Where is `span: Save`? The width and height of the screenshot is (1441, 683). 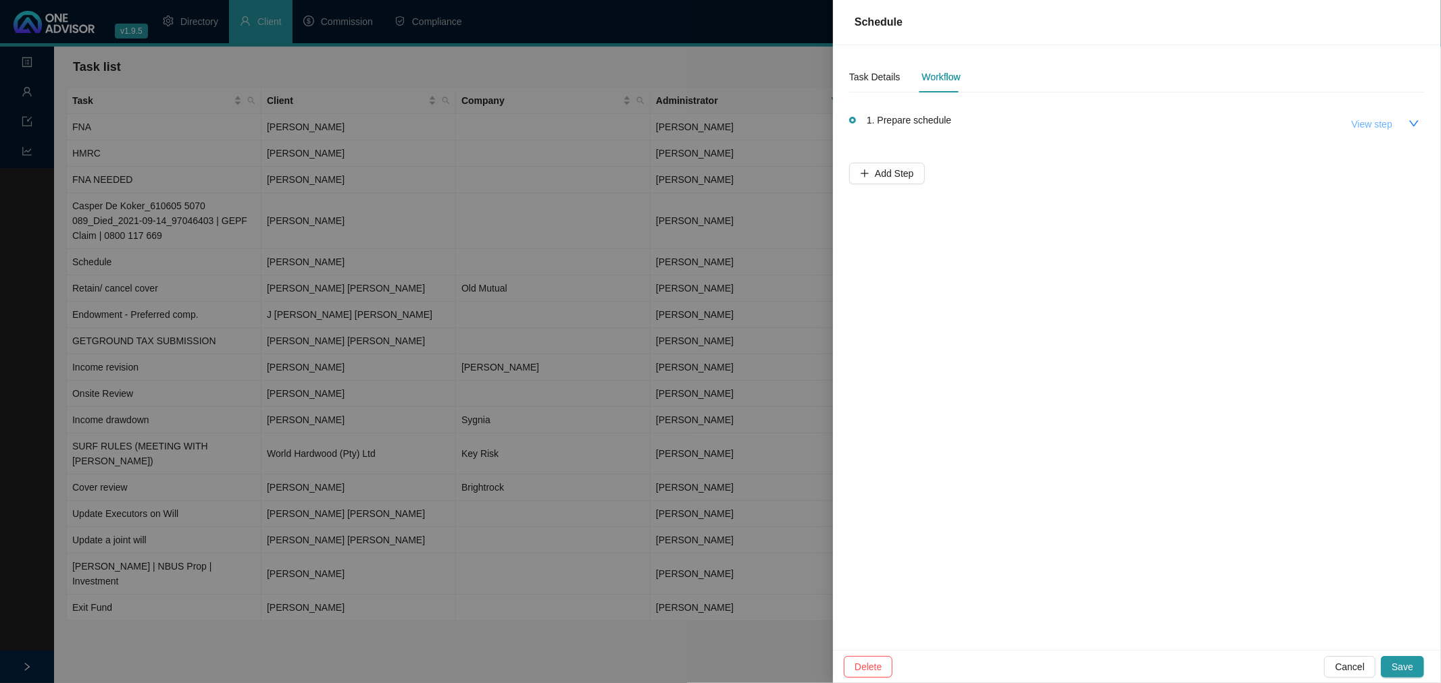
span: Save is located at coordinates (1402, 667).